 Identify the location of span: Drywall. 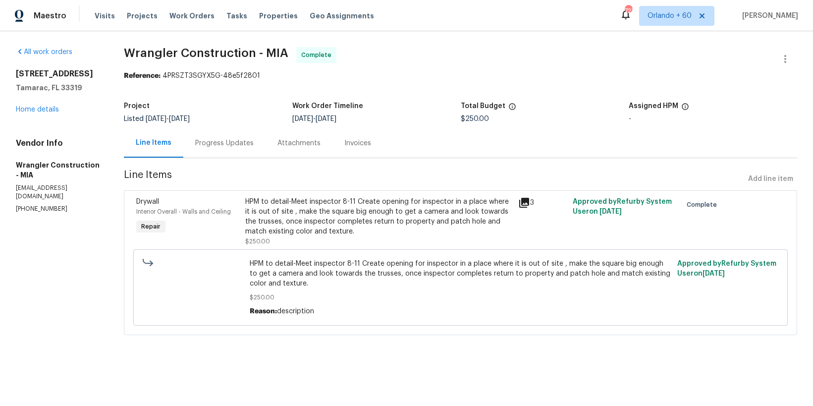
(148, 202).